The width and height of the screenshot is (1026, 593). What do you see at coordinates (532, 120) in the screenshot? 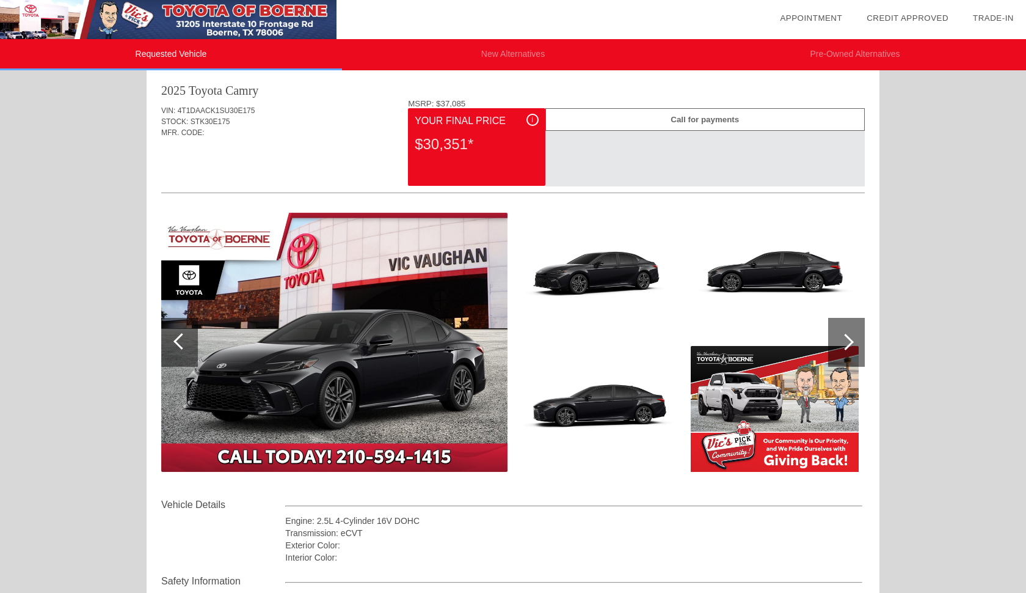
I see `span: i` at bounding box center [532, 120].